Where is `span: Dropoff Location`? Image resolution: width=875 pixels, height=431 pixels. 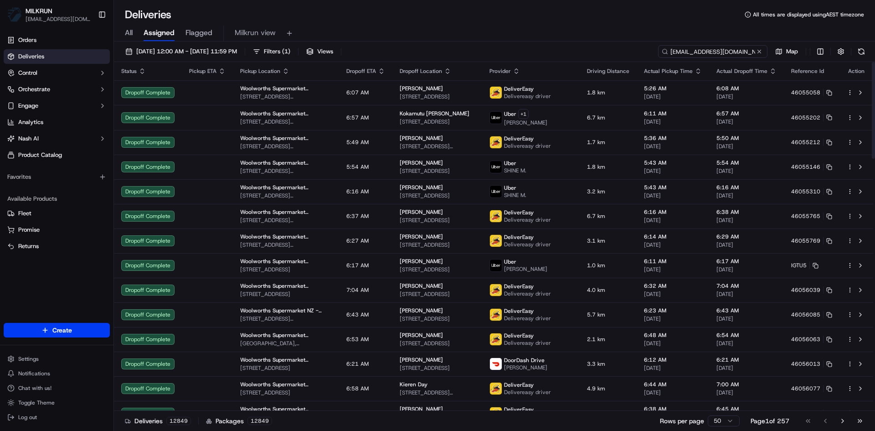
span: Dropoff Location is located at coordinates (421, 71).